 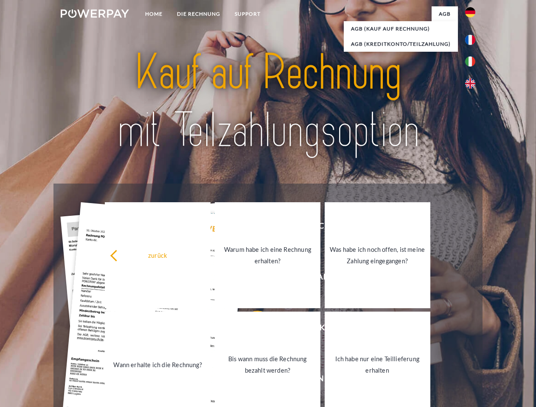 I want to click on div: zurück, so click(x=157, y=255).